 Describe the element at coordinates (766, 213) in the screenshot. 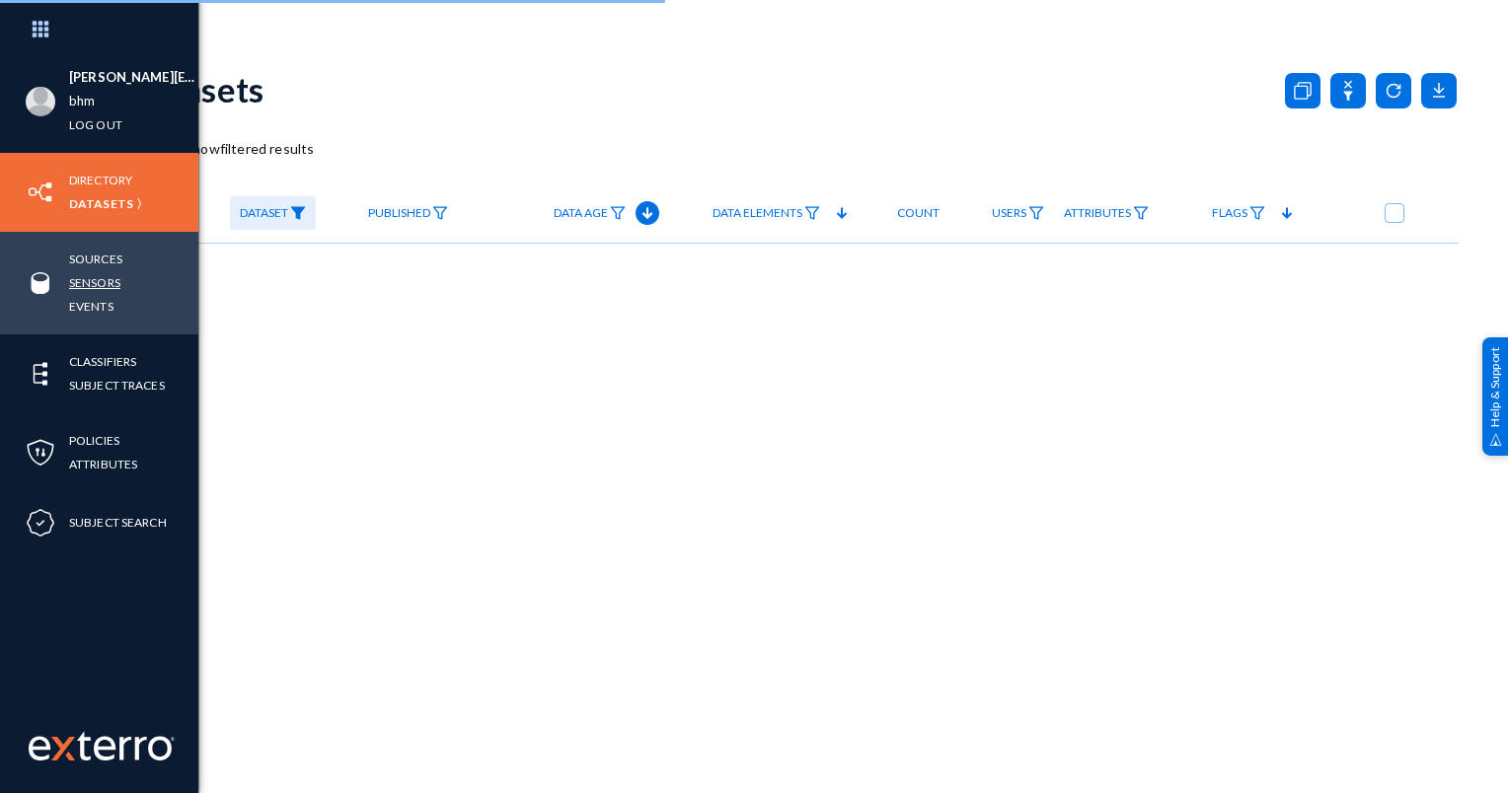

I see `a: Data Elements` at that location.